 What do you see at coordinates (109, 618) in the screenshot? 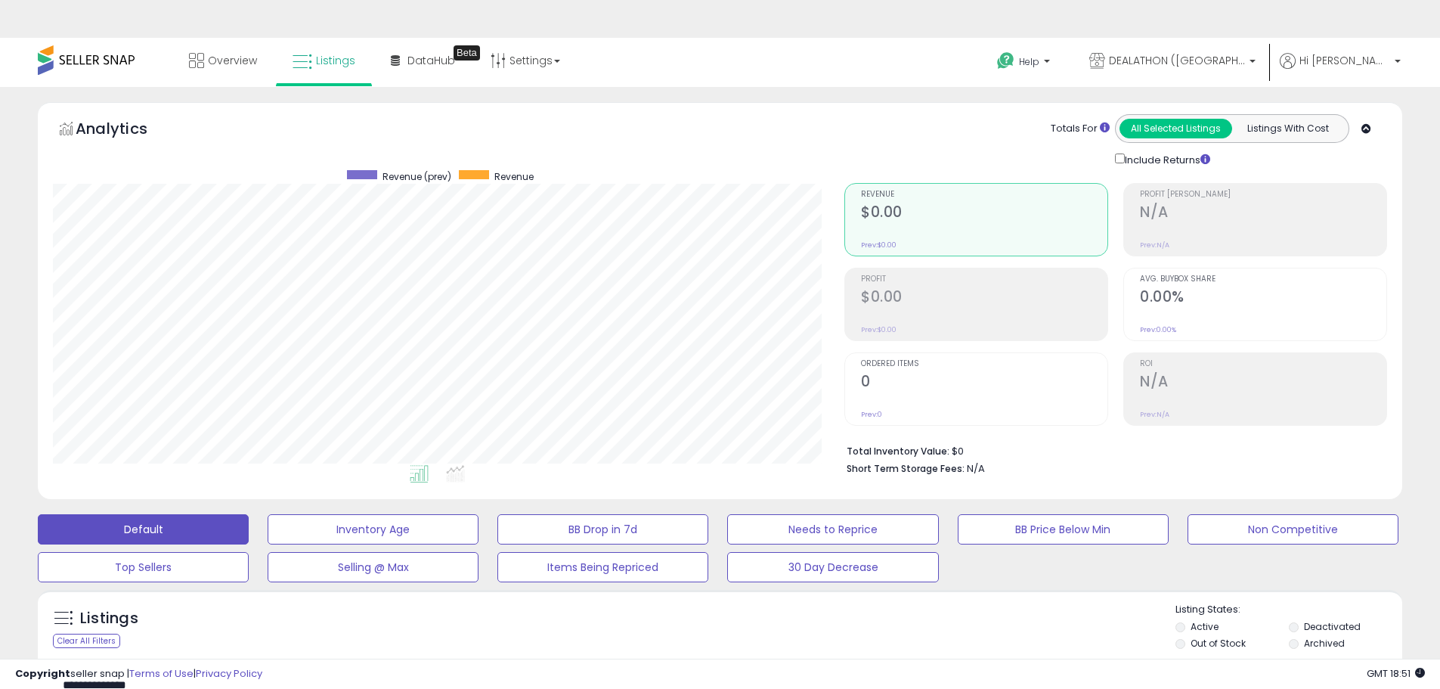
I see `h5: Listings` at bounding box center [109, 618].